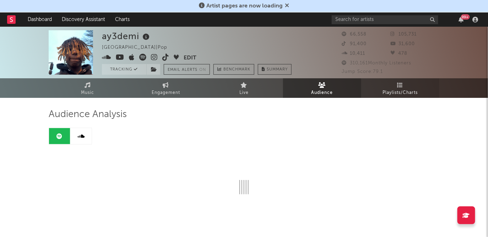 The image size is (488, 237). What do you see at coordinates (187, 69) in the screenshot?
I see `button: Email AlertsOn` at bounding box center [187, 69].